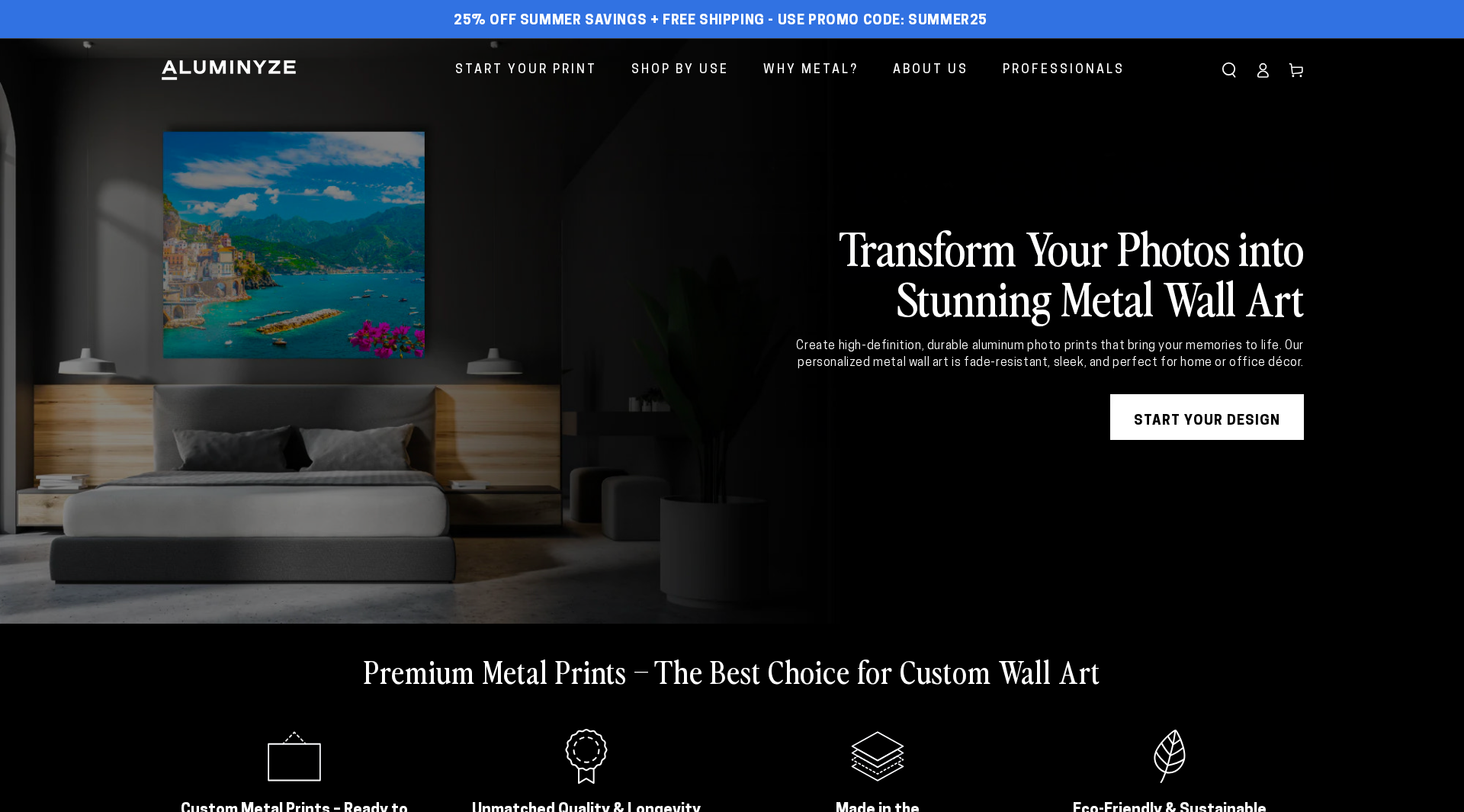 This screenshot has width=1464, height=812. What do you see at coordinates (526, 70) in the screenshot?
I see `a: Start Your Print` at bounding box center [526, 70].